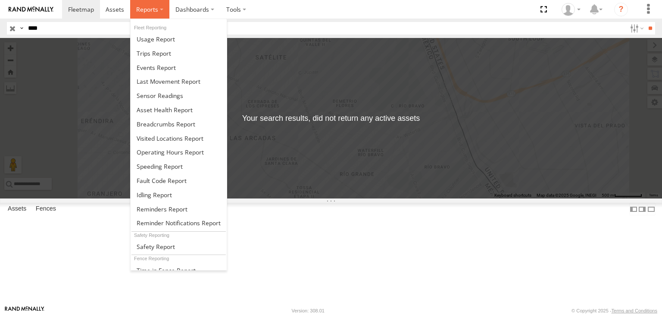 The width and height of the screenshot is (662, 315). Describe the element at coordinates (178, 194) in the screenshot. I see `a: Idling Report` at that location.